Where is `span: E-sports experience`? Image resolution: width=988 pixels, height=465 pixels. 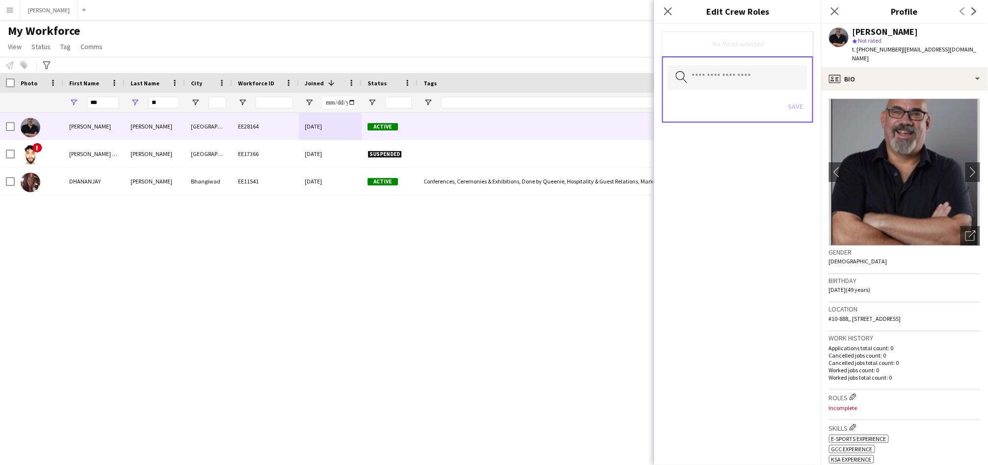
span: E-sports experience is located at coordinates (859, 439).